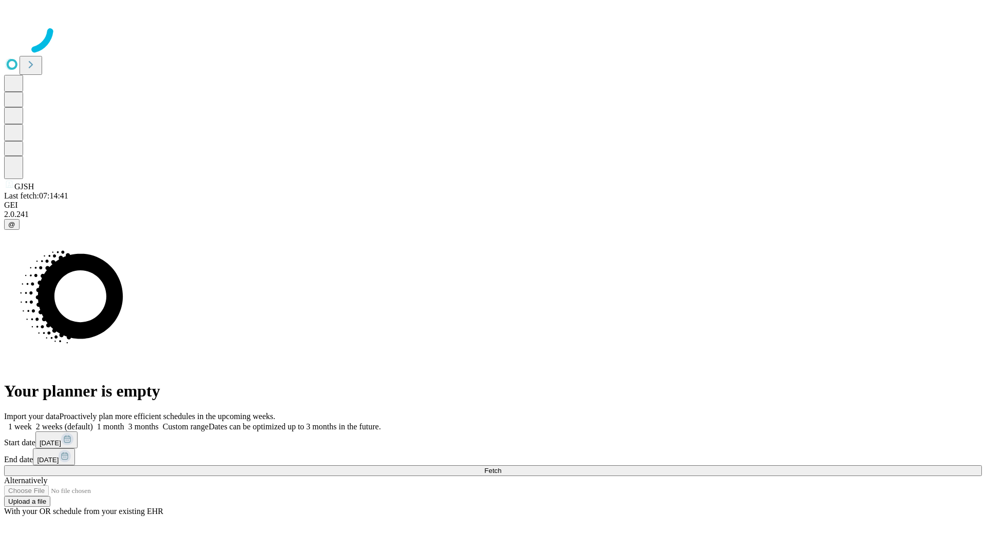  I want to click on span: Alternatively, so click(26, 481).